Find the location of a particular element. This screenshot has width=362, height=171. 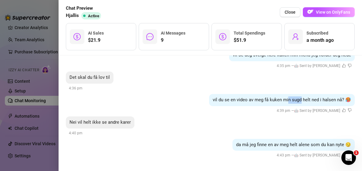

span: Total Spendings is located at coordinates (249, 33).